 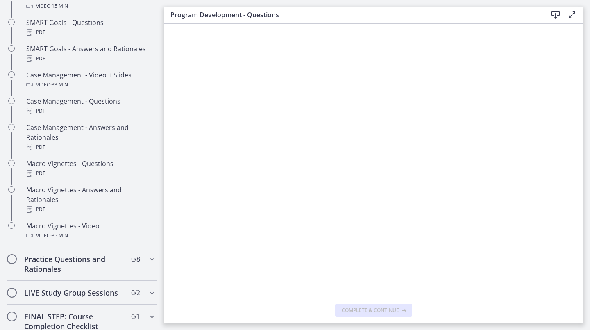 I want to click on div: SMART Goals - Answers and Rationales, so click(x=90, y=54).